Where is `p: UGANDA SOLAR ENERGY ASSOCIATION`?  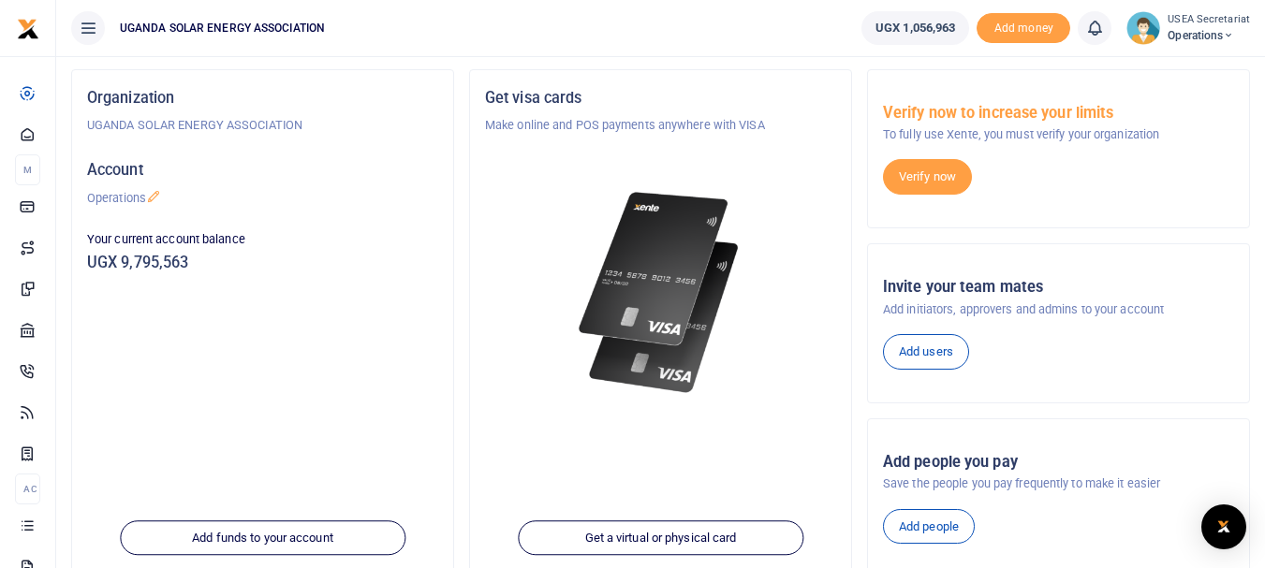 p: UGANDA SOLAR ENERGY ASSOCIATION is located at coordinates (262, 125).